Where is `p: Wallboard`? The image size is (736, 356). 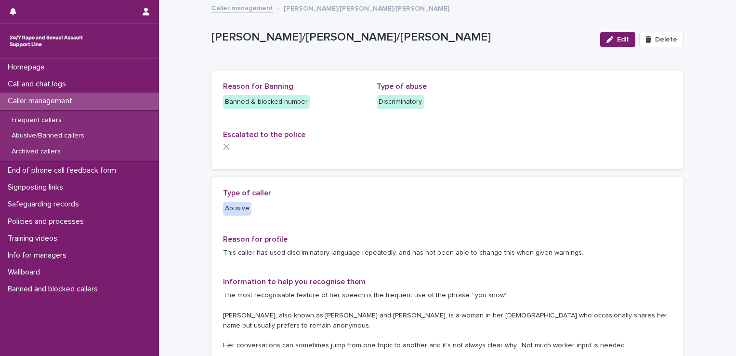
p: Wallboard is located at coordinates (26, 272).